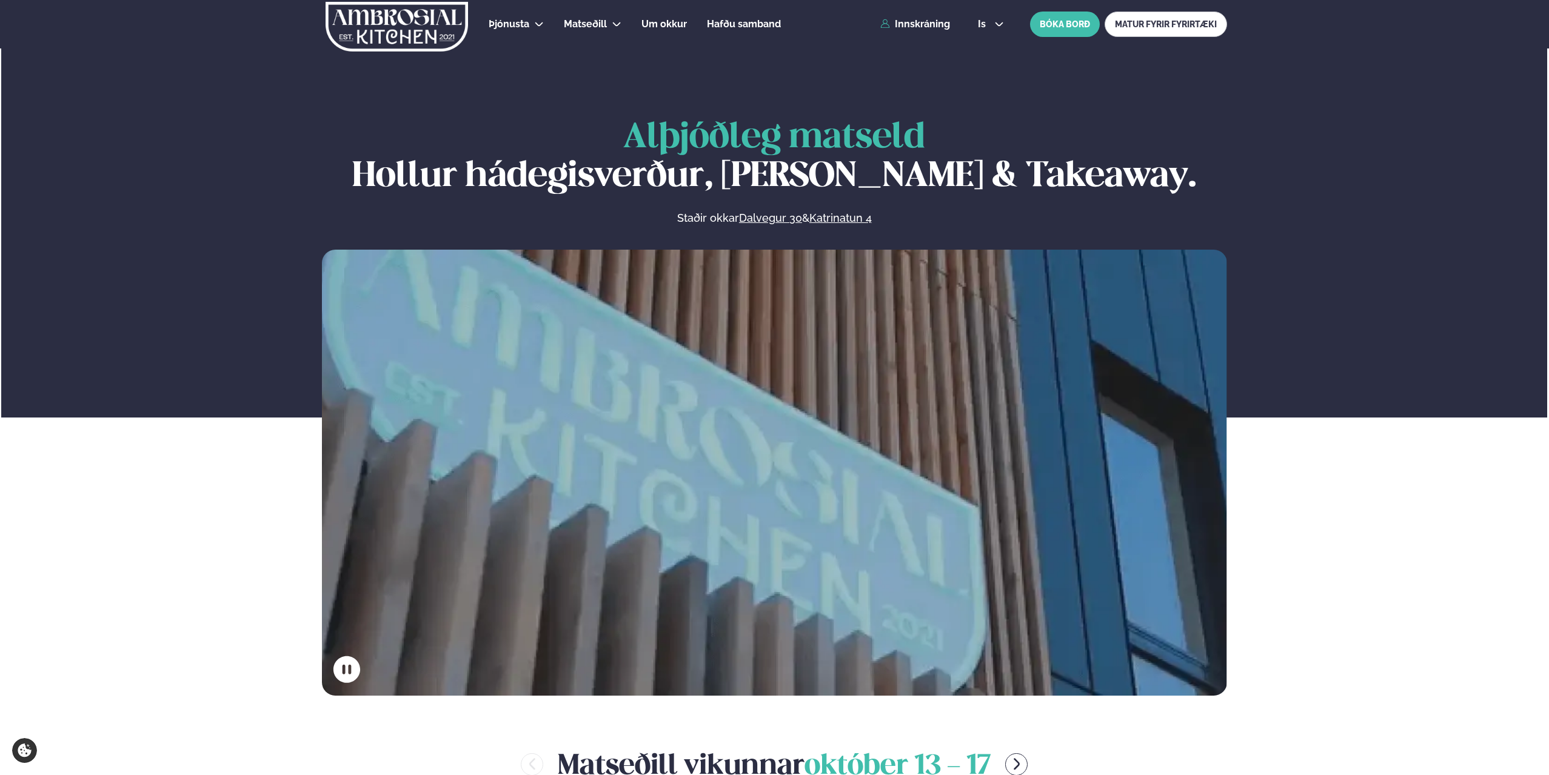  What do you see at coordinates (24, 750) in the screenshot?
I see `a: Cookie settings` at bounding box center [24, 750].